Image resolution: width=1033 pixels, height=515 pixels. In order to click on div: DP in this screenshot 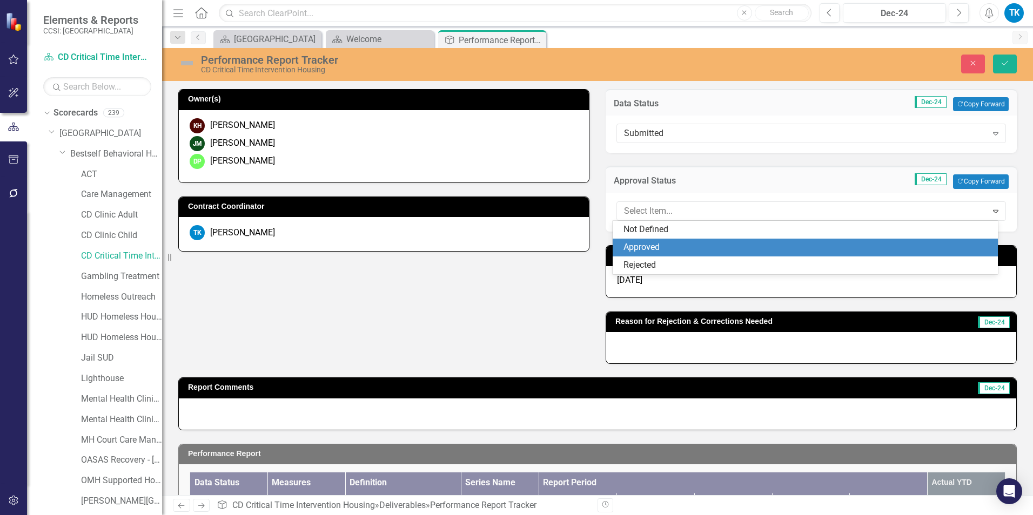, I will do `click(197, 161)`.